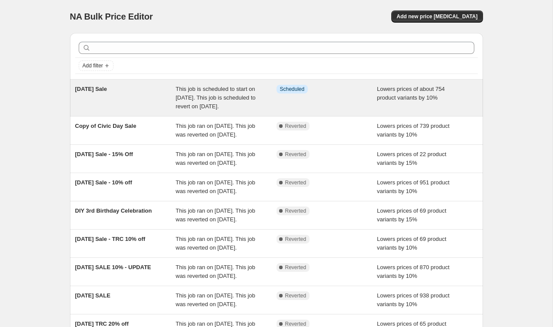 Image resolution: width=553 pixels, height=327 pixels. I want to click on span: Lowers prices of 69 product variants by 10%, so click(411, 243).